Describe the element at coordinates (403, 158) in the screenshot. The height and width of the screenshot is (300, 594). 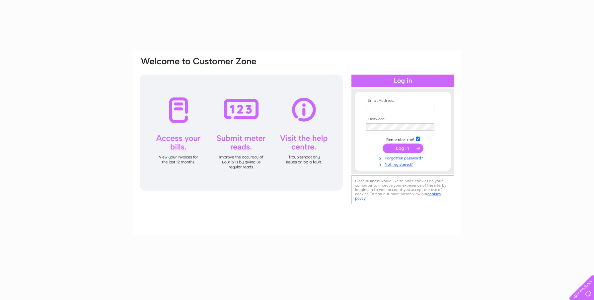
I see `a: Forgotten password?` at that location.